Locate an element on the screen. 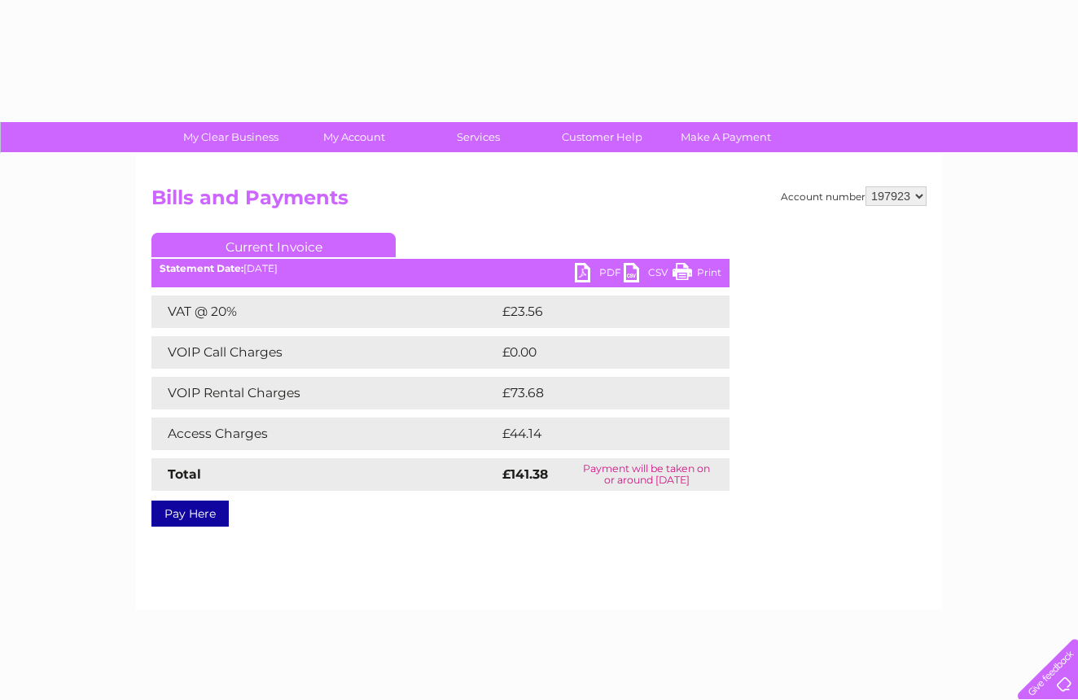  a: PDF is located at coordinates (599, 274).